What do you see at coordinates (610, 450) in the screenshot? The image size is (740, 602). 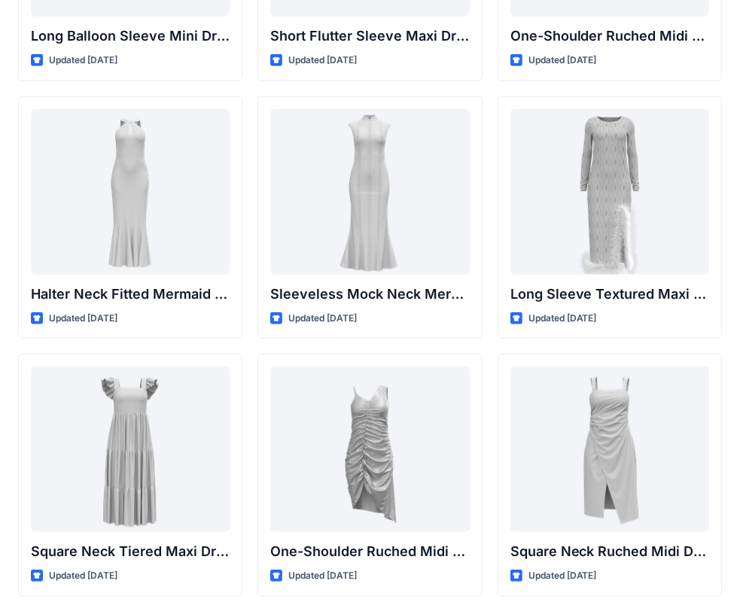 I see `a: Square Neck Ruched Midi Dress with Asymmetrical Hem` at bounding box center [610, 450].